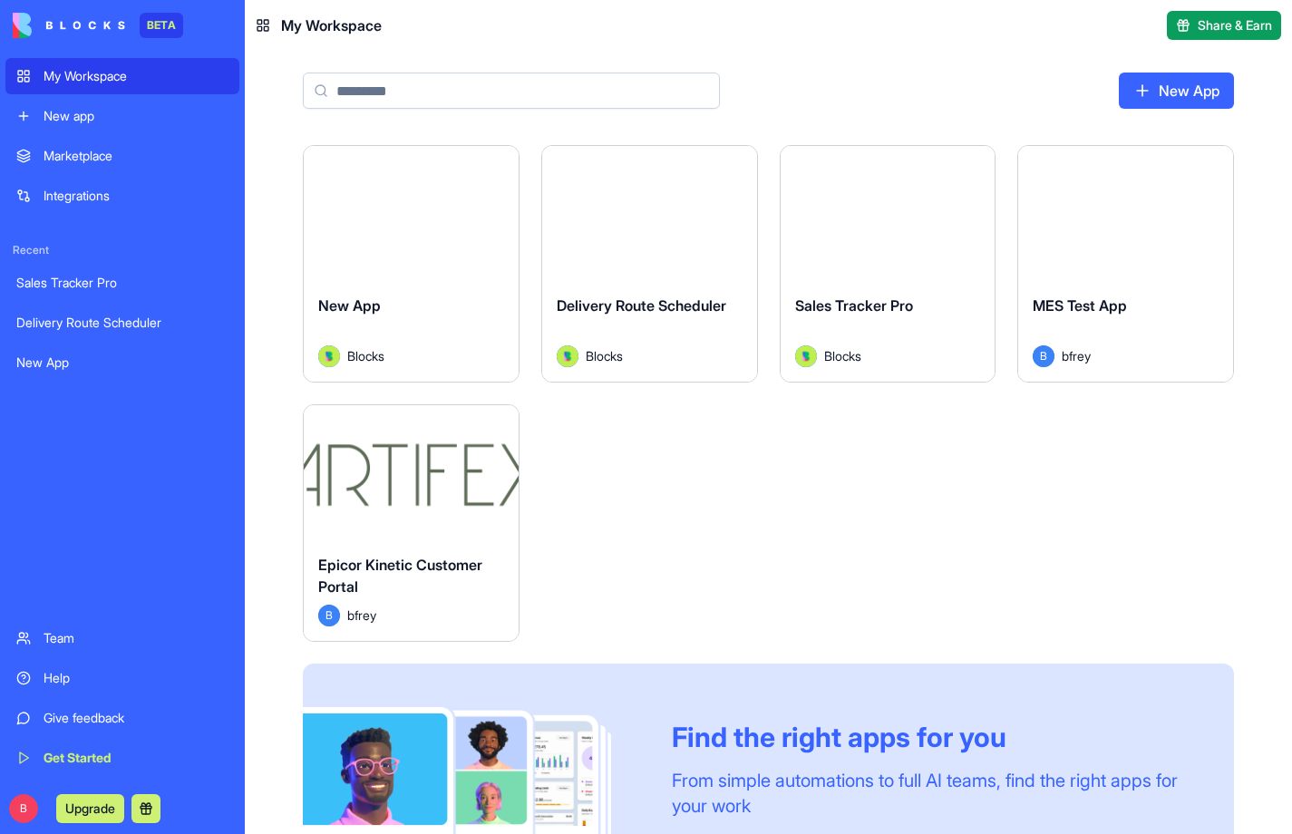 The image size is (1292, 834). Describe the element at coordinates (122, 283) in the screenshot. I see `a: Sales Tracker Pro` at that location.